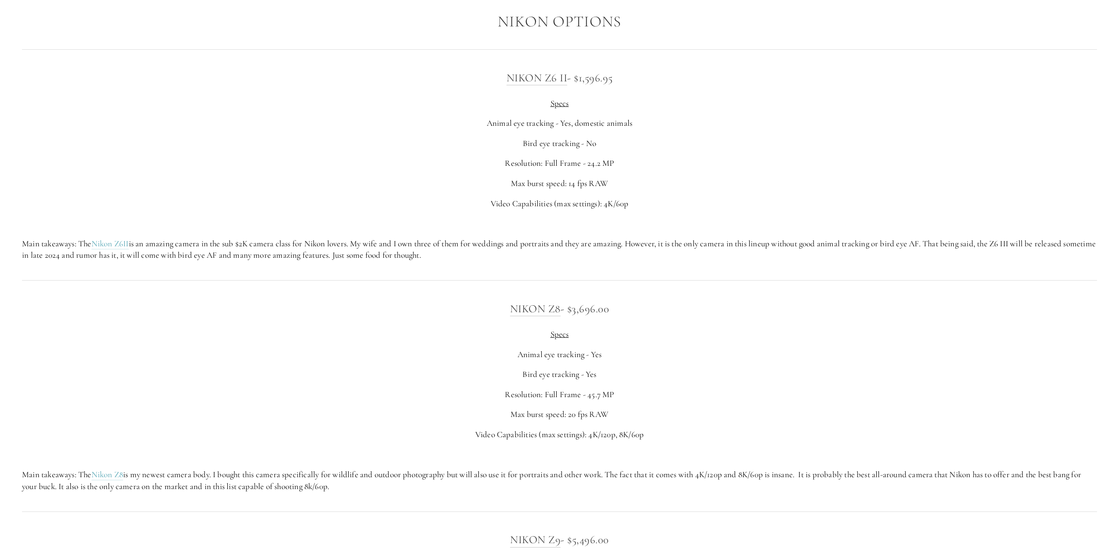  Describe the element at coordinates (559, 540) in the screenshot. I see `h3: - $5,496.00` at that location.